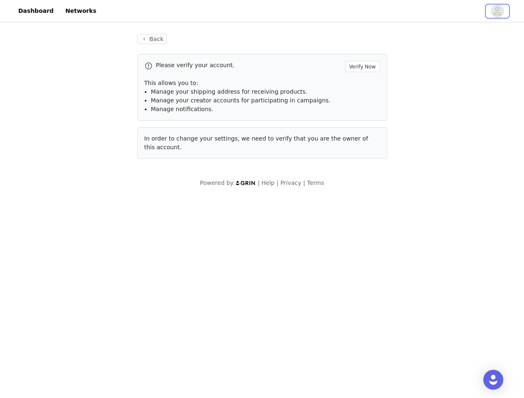  I want to click on div: avatar, so click(497, 11).